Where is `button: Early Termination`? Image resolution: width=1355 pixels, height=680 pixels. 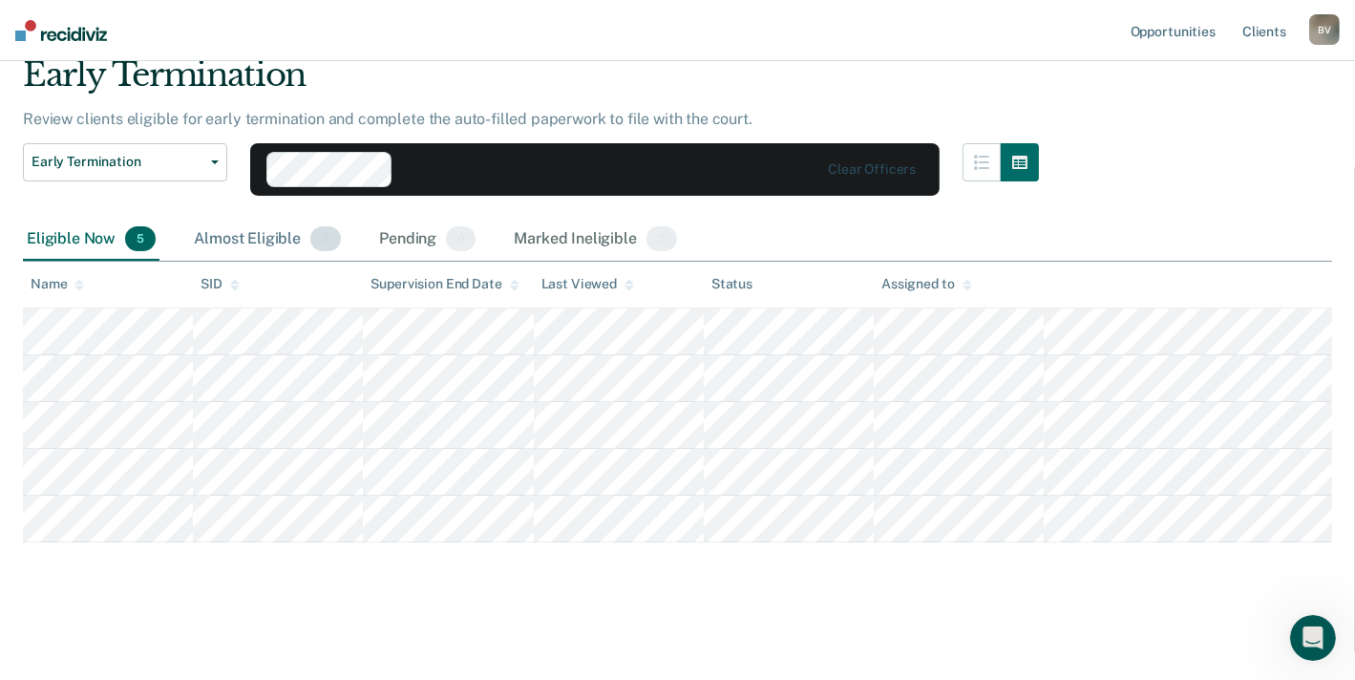
button: Early Termination is located at coordinates (125, 162).